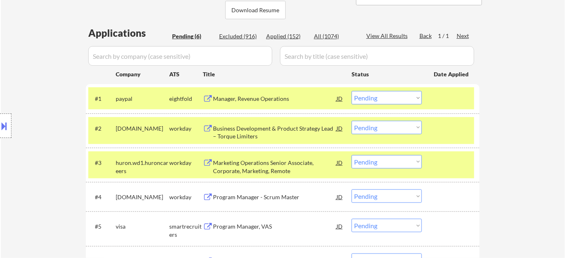 The height and width of the screenshot is (258, 565). I want to click on div: Applied (152), so click(286, 36).